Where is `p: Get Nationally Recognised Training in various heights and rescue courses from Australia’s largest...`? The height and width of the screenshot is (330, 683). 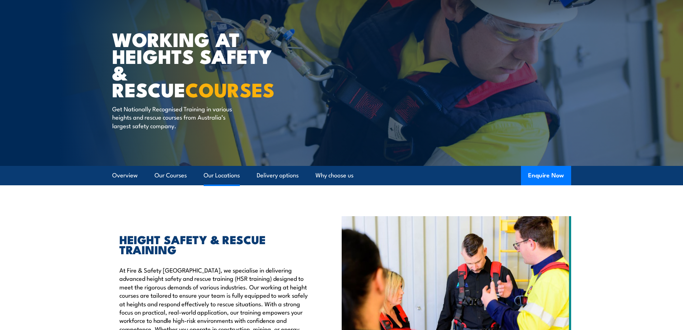
p: Get Nationally Recognised Training in various heights and rescue courses from Australia’s largest... is located at coordinates (177, 117).